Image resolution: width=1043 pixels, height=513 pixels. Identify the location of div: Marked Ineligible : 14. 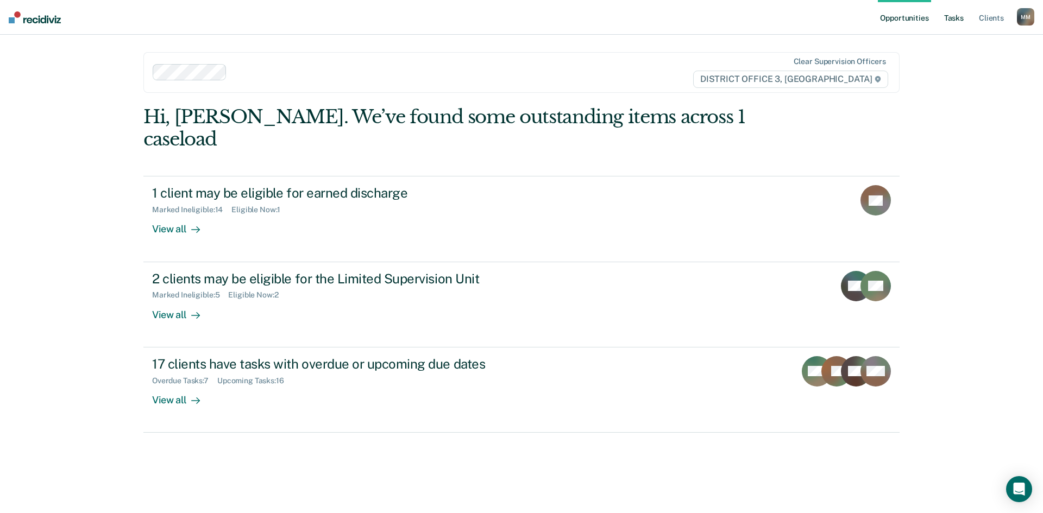
(192, 210).